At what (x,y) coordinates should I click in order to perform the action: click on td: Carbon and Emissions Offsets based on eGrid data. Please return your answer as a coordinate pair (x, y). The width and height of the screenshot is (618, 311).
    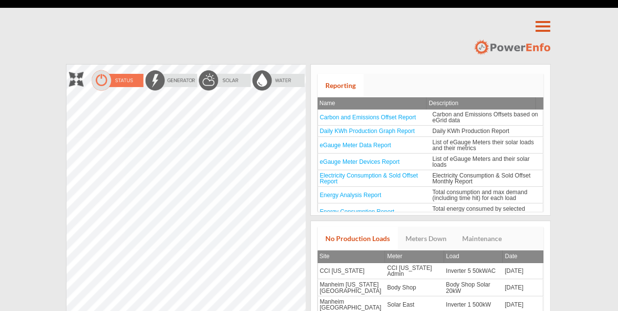
    Looking at the image, I should click on (487, 117).